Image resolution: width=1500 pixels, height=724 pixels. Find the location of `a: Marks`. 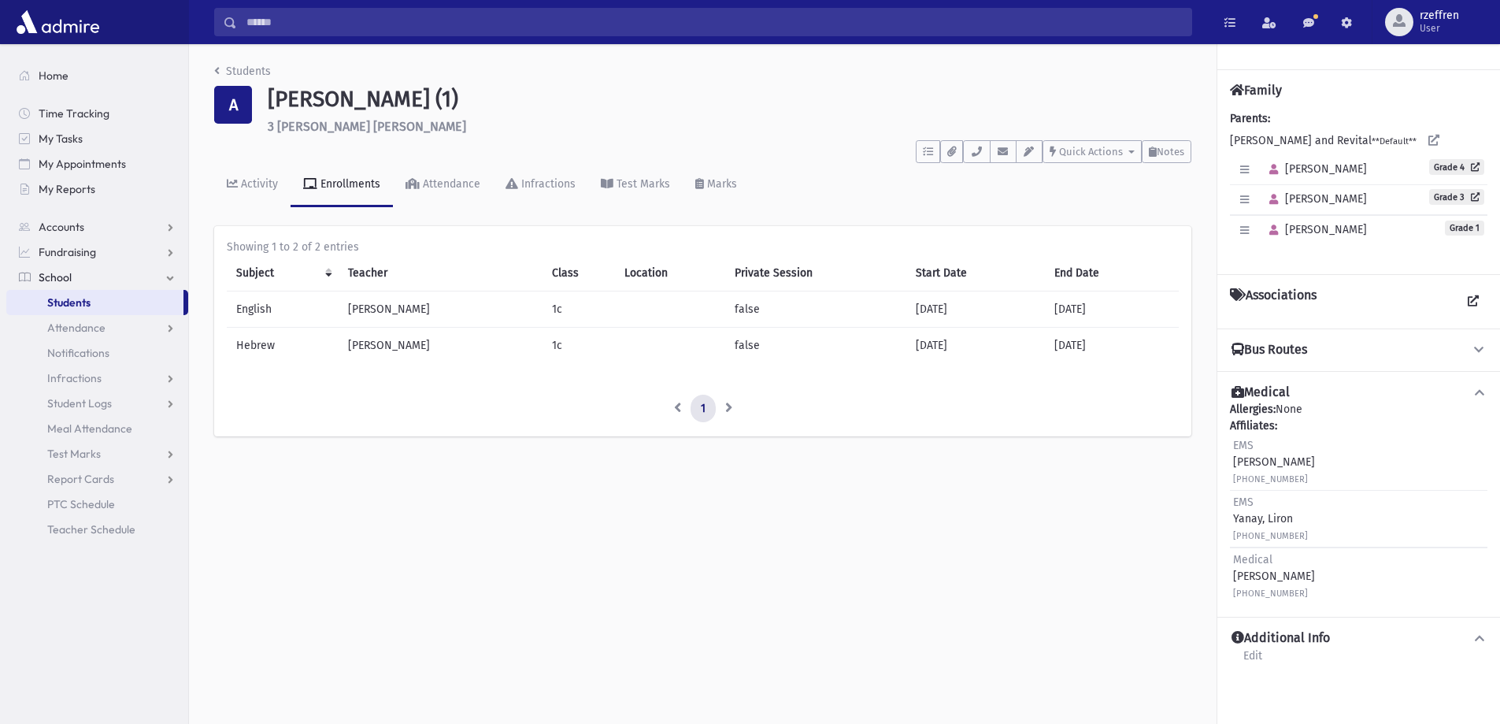

a: Marks is located at coordinates (716, 185).